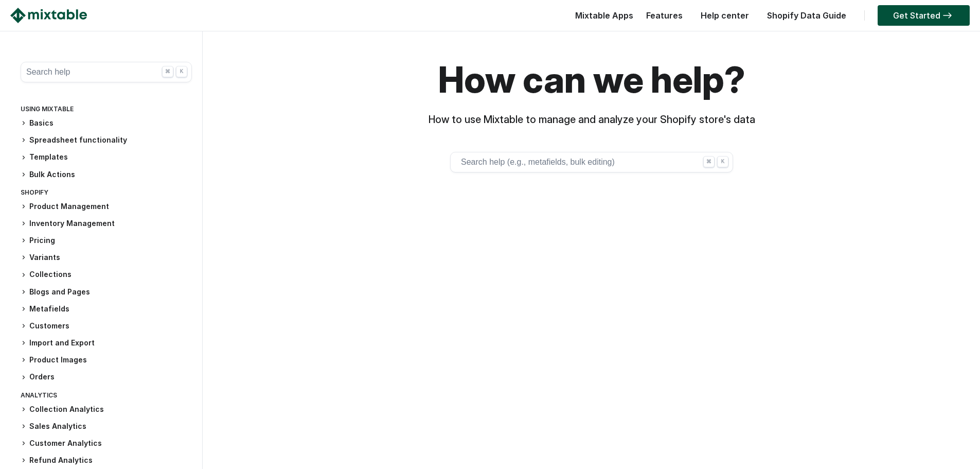 The image size is (980, 469). I want to click on div: Shopify, so click(106, 193).